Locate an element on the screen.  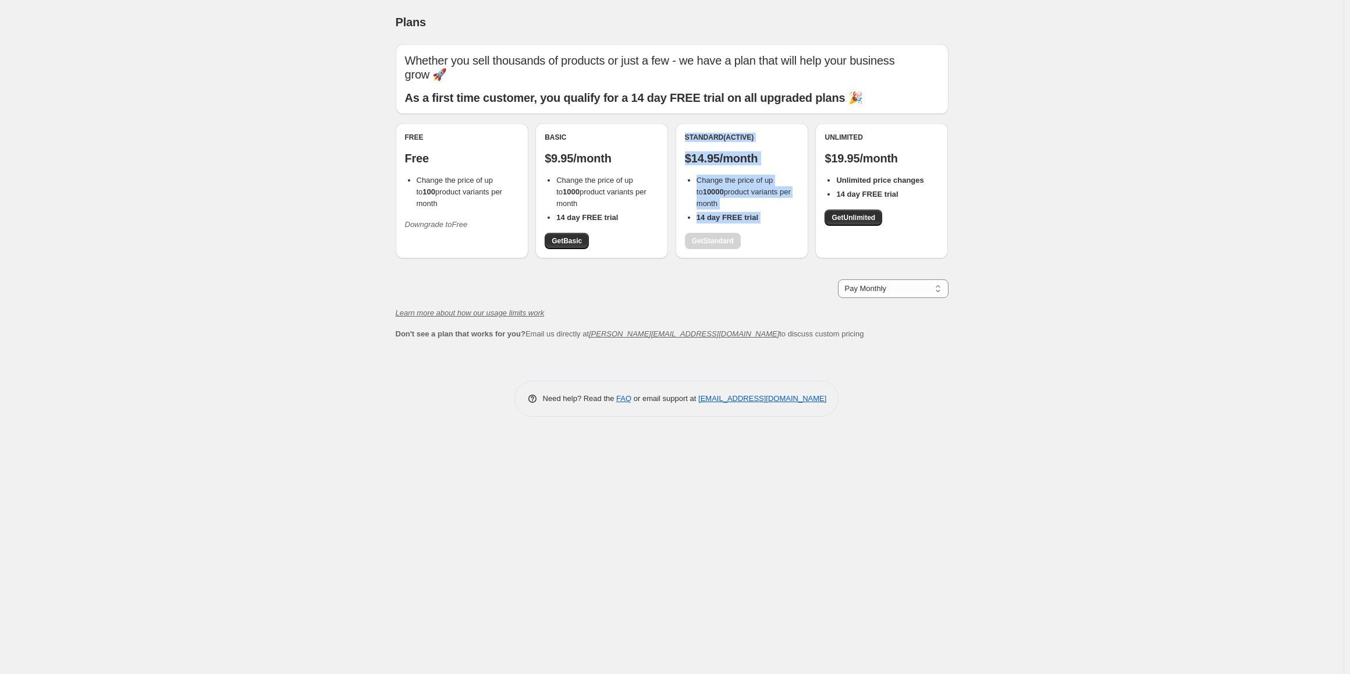
i: Downgrade to Free is located at coordinates (436, 224).